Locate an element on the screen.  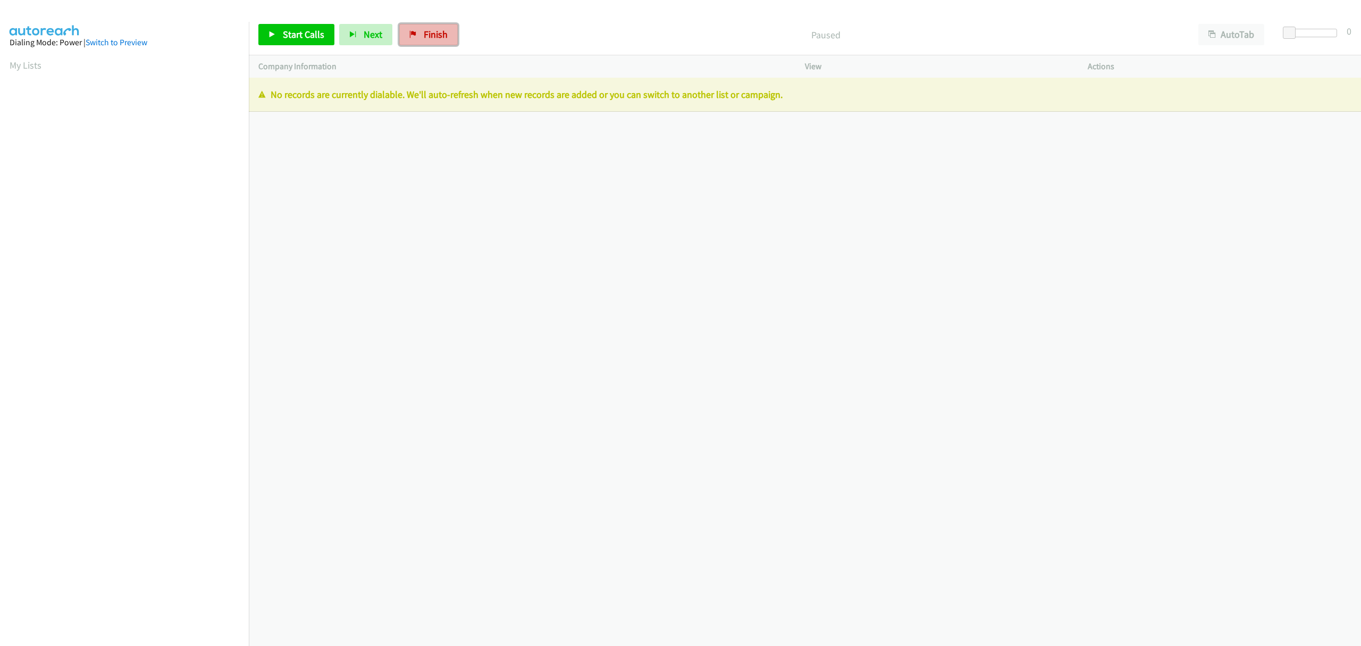
p: View is located at coordinates (937, 66).